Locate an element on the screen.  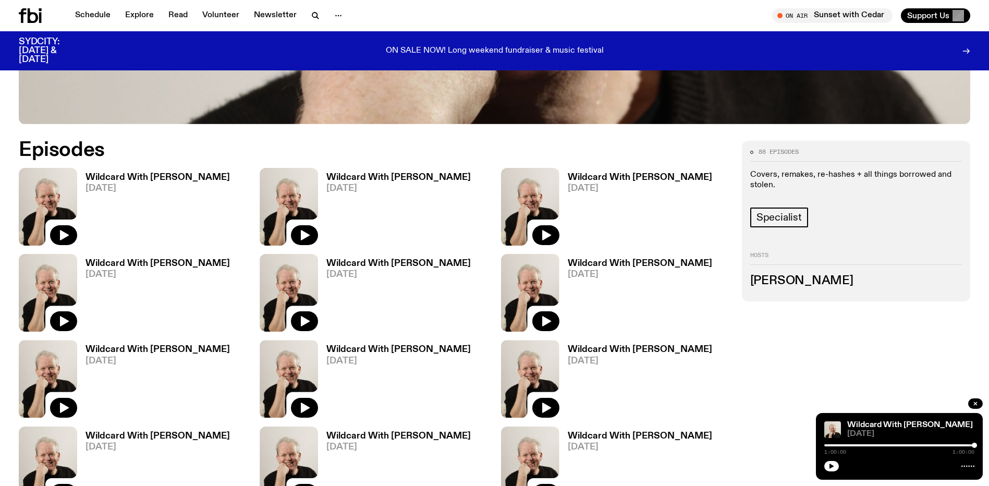
h2: Episodes is located at coordinates (334, 150).